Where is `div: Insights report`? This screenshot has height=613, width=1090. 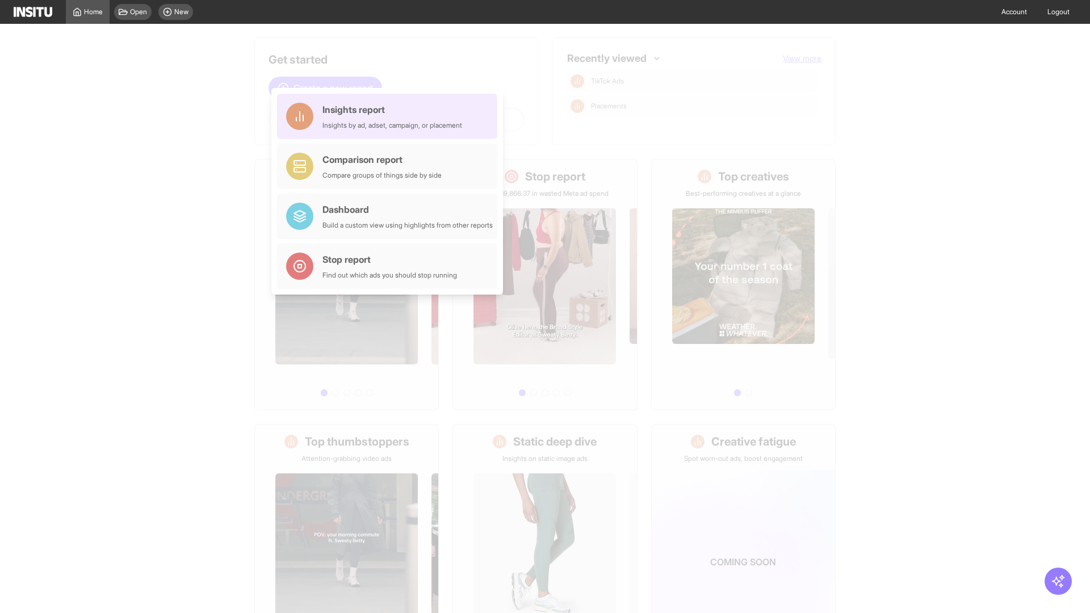 div: Insights report is located at coordinates (392, 110).